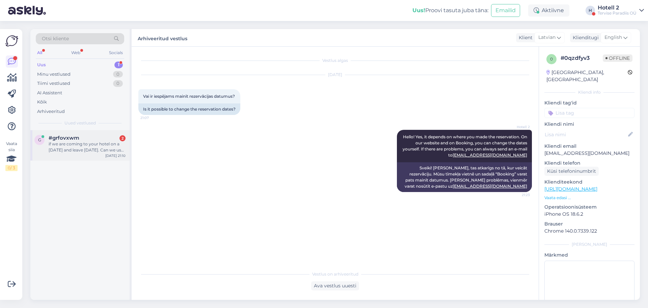 This screenshot has width=648, height=308. I want to click on div: Web, so click(76, 53).